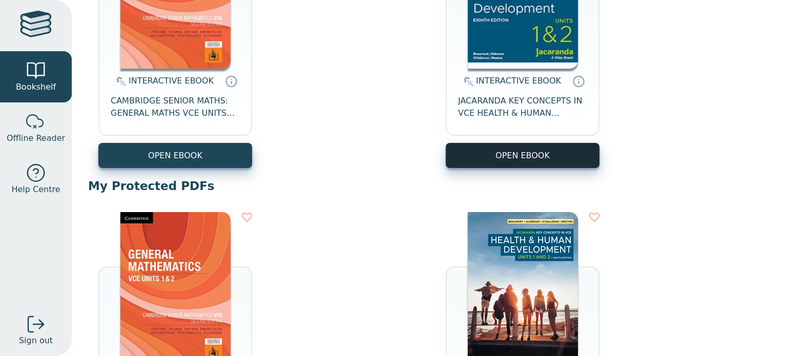 The image size is (787, 356). Describe the element at coordinates (36, 138) in the screenshot. I see `span: Offline Reader` at that location.